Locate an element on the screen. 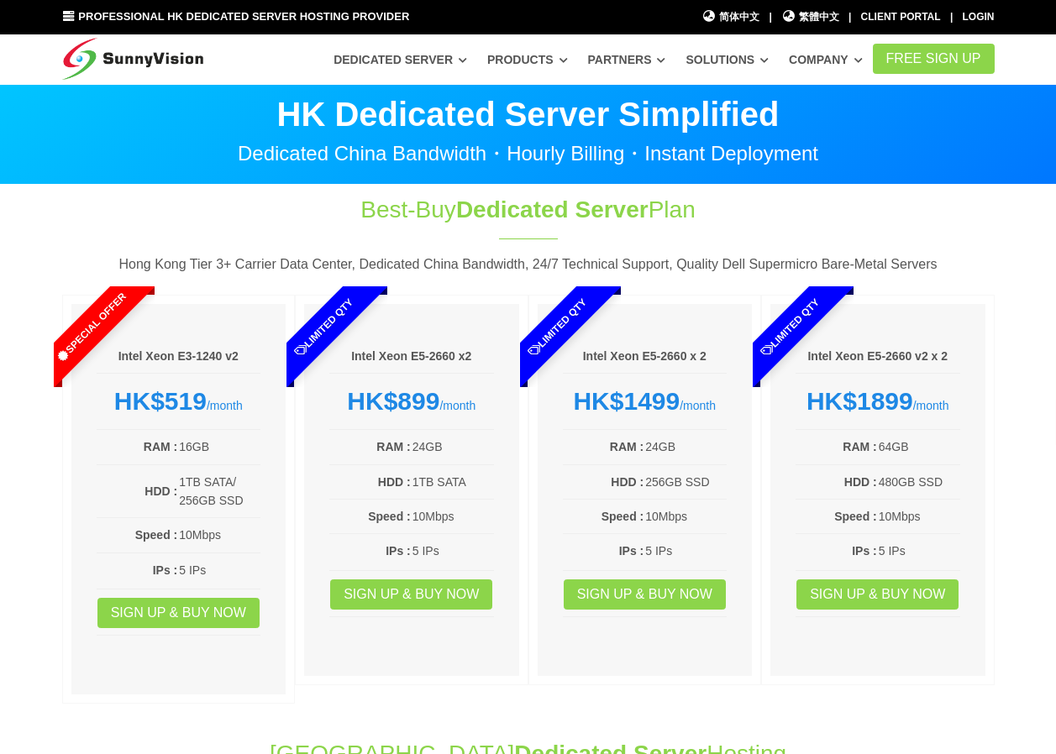 The width and height of the screenshot is (1056, 754). a: Solutions is located at coordinates (727, 60).